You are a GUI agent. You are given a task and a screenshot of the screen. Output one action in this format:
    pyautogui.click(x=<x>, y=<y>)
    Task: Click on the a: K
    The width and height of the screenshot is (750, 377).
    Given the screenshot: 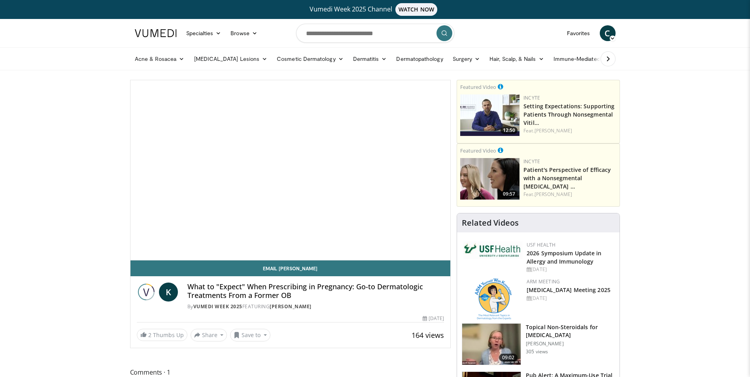 What is the action you would take?
    pyautogui.click(x=168, y=292)
    